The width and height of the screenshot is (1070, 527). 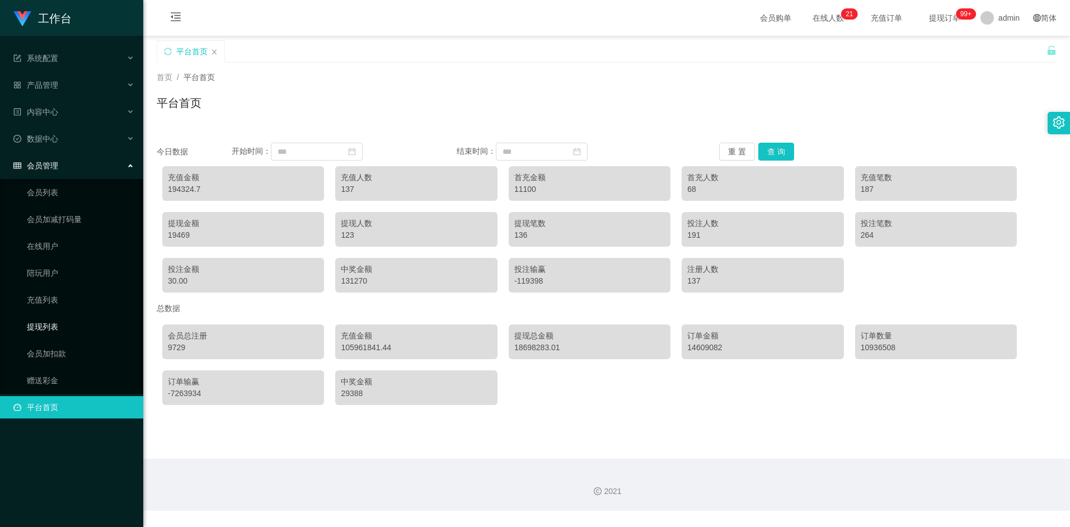 What do you see at coordinates (81, 273) in the screenshot?
I see `a: 陪玩用户` at bounding box center [81, 273].